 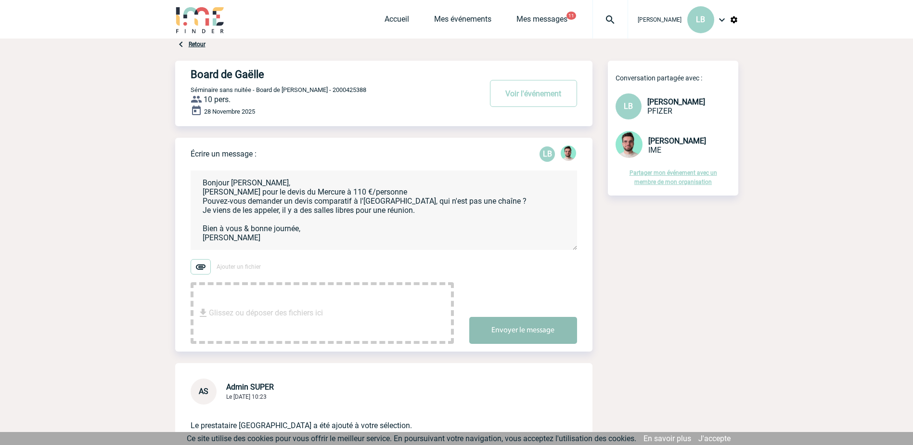 What do you see at coordinates (654, 150) in the screenshot?
I see `span: IME` at bounding box center [654, 150].